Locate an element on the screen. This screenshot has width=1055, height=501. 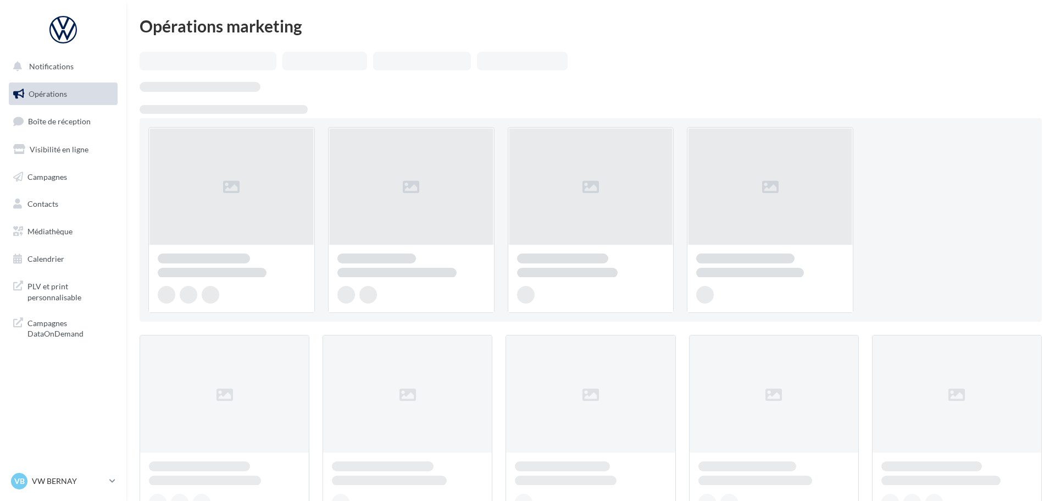
span: Contacts is located at coordinates (43, 203).